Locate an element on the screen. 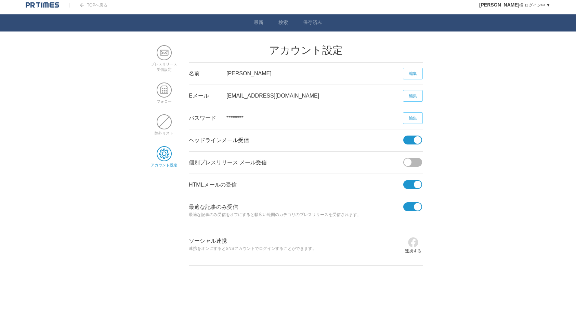  div: 個別プレスリリース メール受信 is located at coordinates (296, 162).